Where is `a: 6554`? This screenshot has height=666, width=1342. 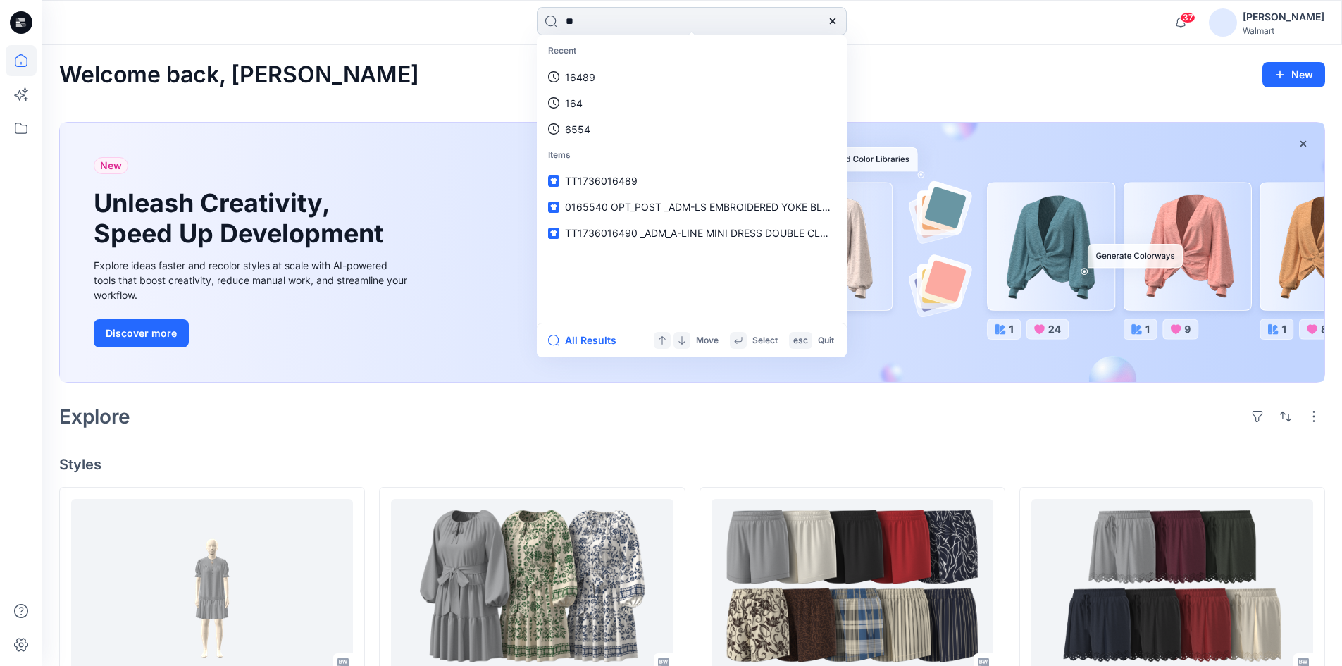 a: 6554 is located at coordinates (692, 129).